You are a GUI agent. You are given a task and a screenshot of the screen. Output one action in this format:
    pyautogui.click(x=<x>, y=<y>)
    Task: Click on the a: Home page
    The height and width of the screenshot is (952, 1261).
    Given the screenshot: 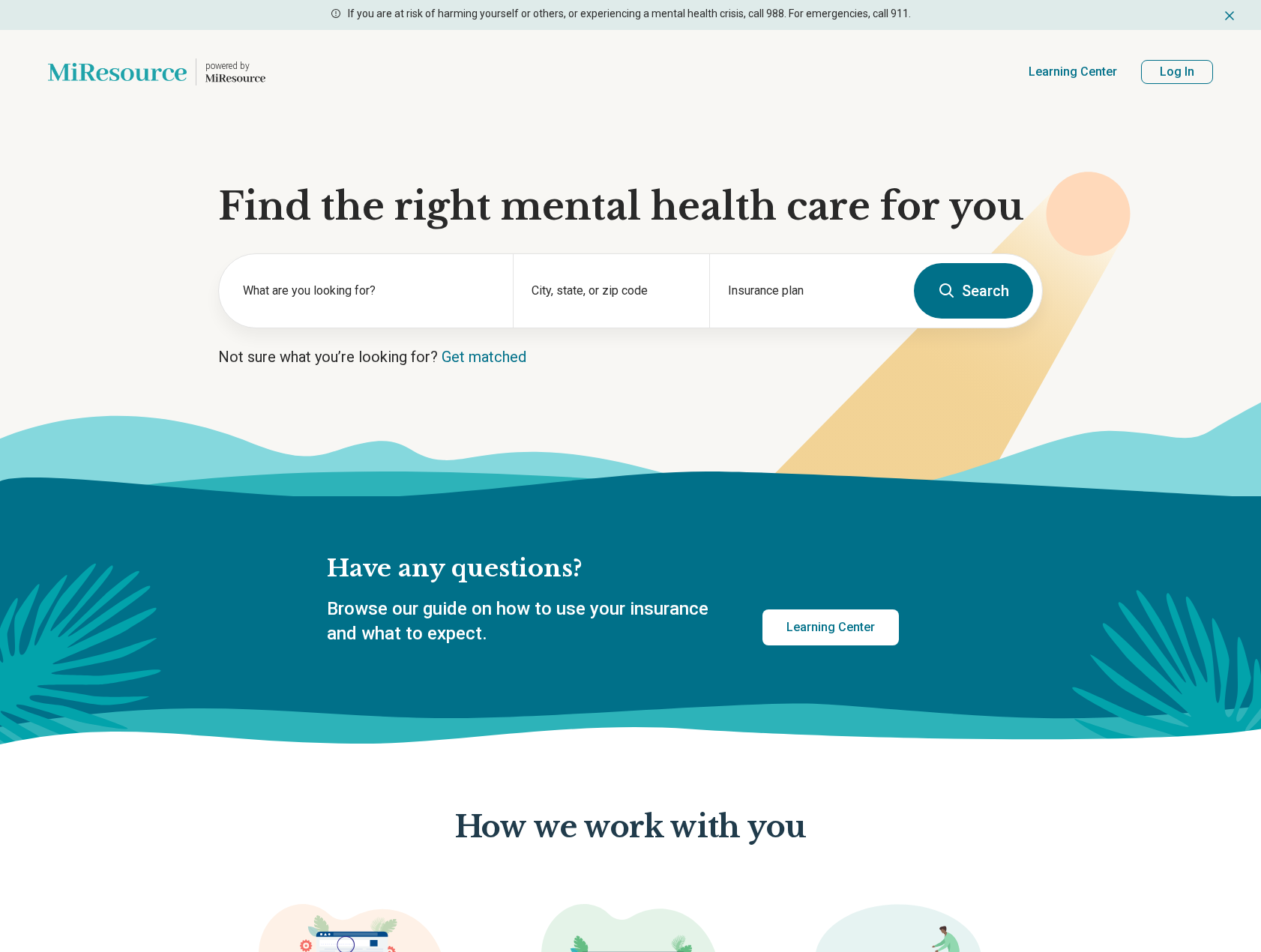 What is the action you would take?
    pyautogui.click(x=157, y=72)
    